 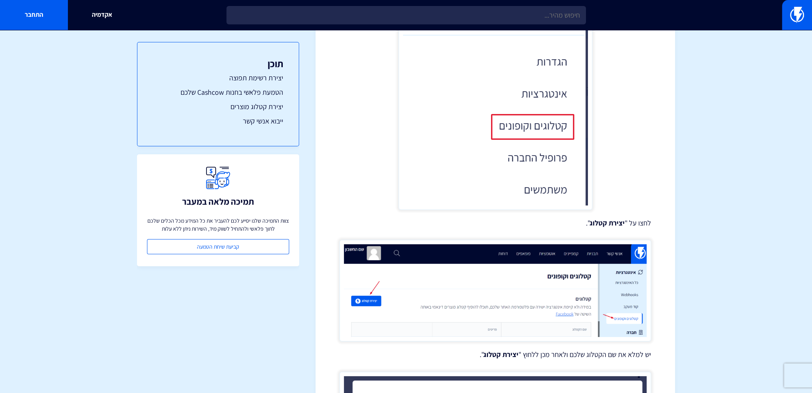 What do you see at coordinates (218, 107) in the screenshot?
I see `a: יצירת קטלוג מוצרים` at bounding box center [218, 107].